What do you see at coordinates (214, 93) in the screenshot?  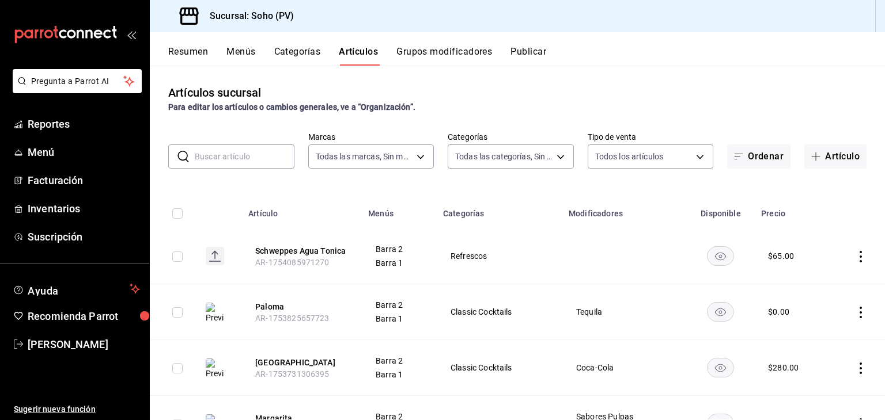 I see `div: Artículos sucursal` at bounding box center [214, 93].